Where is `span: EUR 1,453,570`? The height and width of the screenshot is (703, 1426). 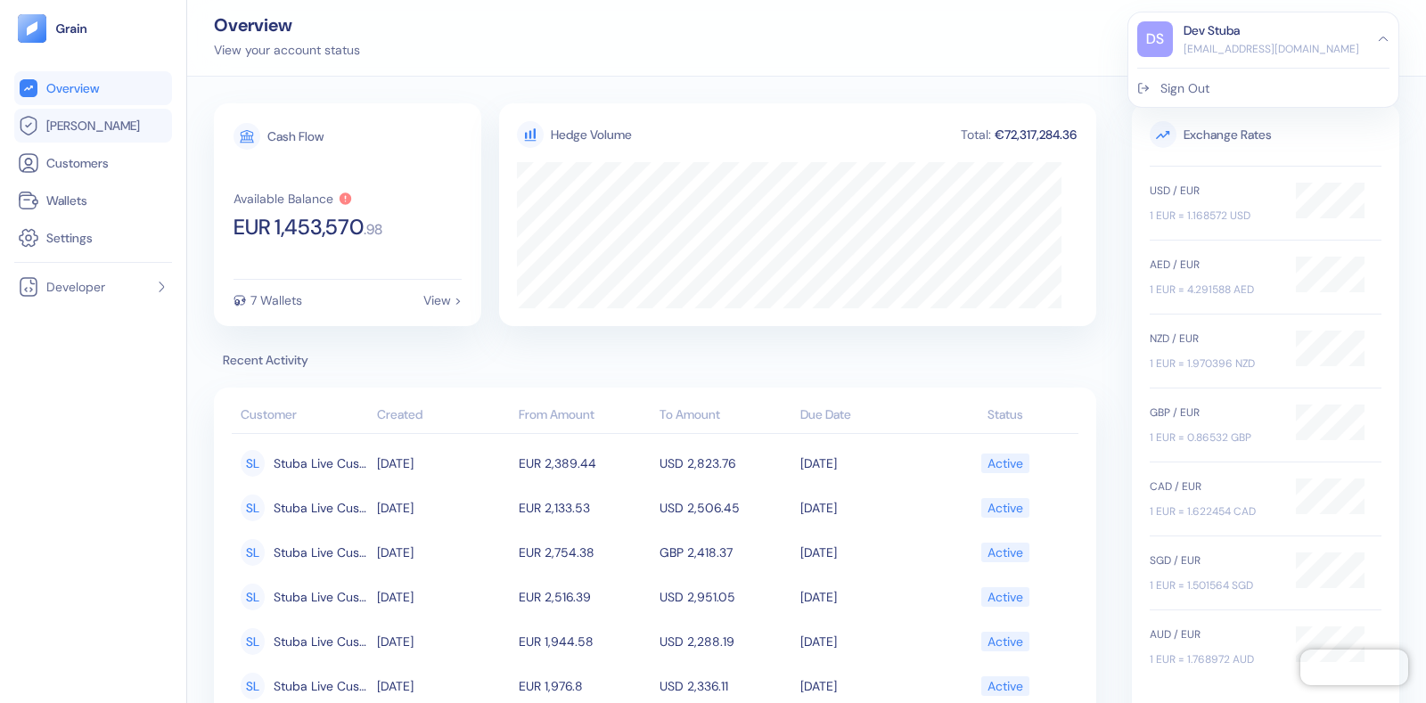
span: EUR 1,453,570 is located at coordinates (298, 227).